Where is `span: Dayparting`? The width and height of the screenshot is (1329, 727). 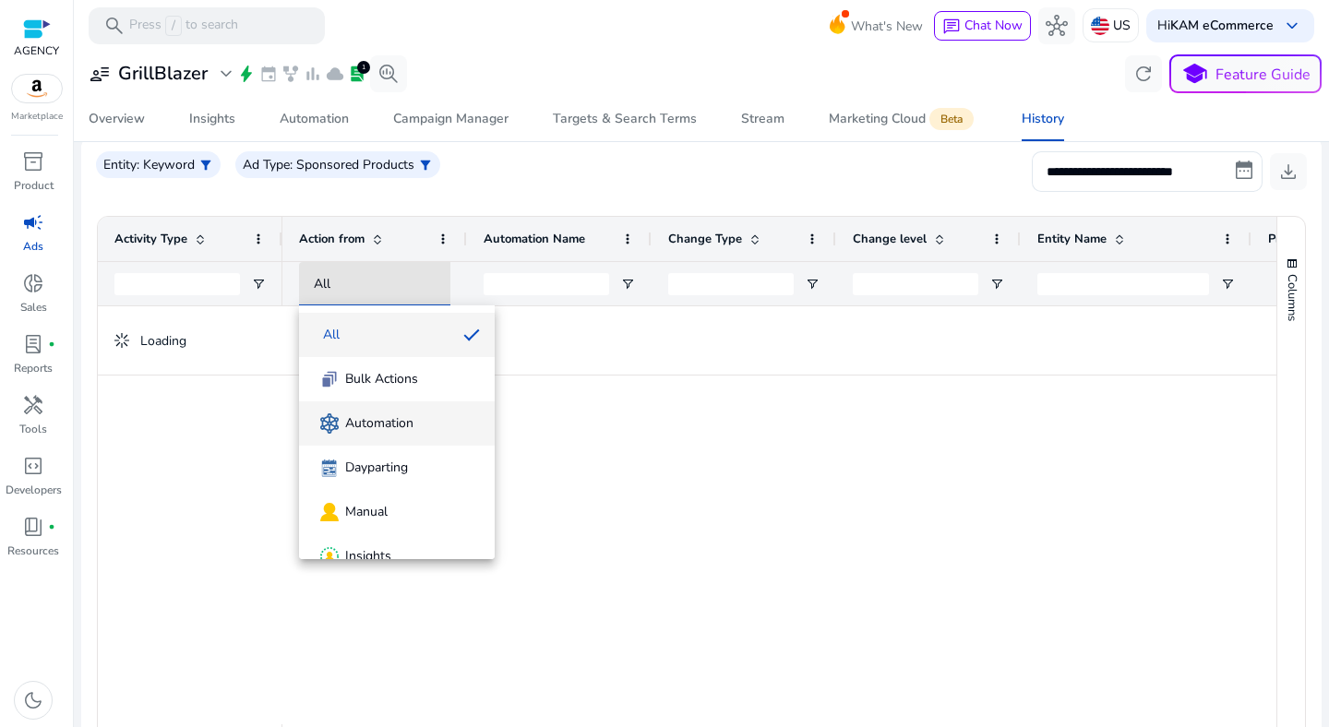
span: Dayparting is located at coordinates (377, 468).